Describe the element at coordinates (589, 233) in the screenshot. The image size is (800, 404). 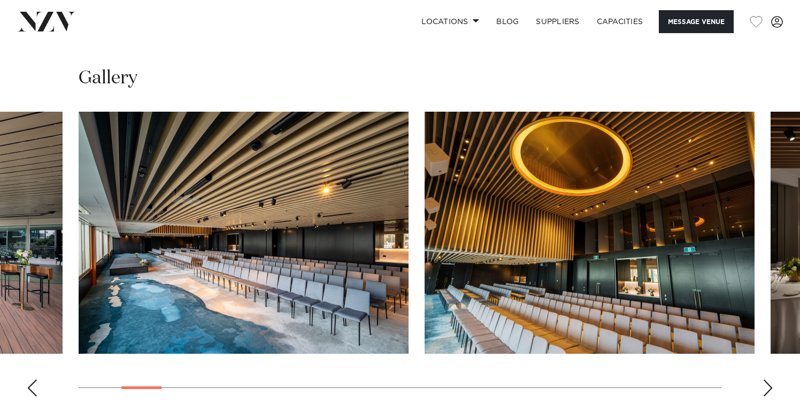
I see `swiper-slide: 4 / 30` at that location.